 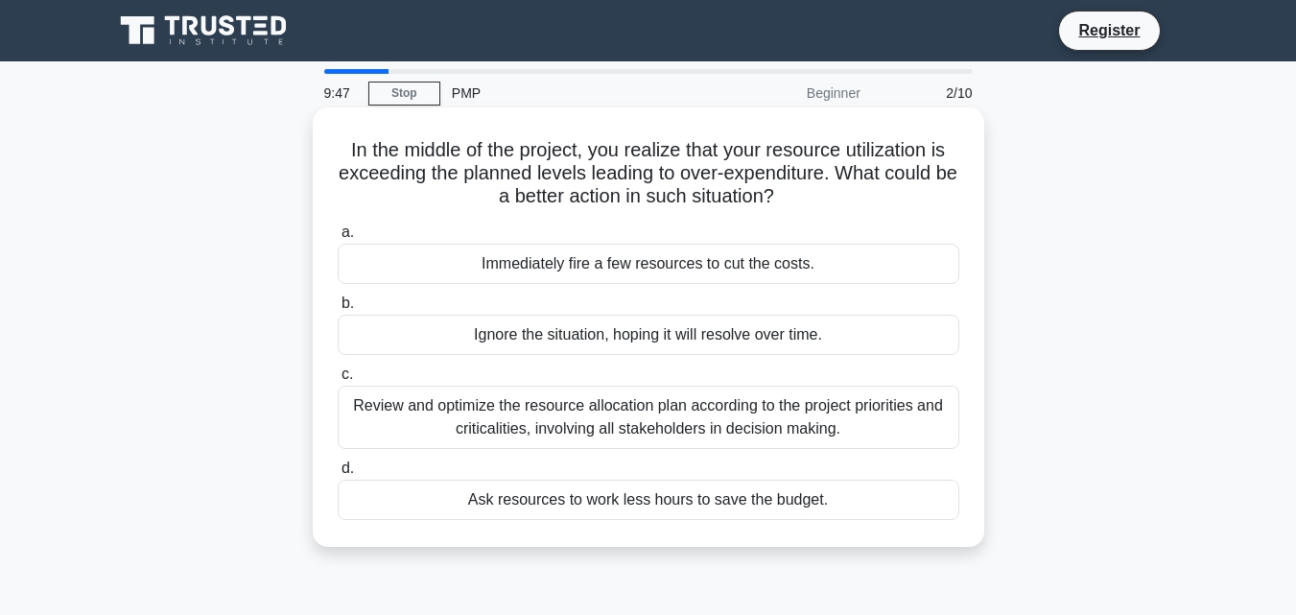 What do you see at coordinates (927, 93) in the screenshot?
I see `div: 2/10` at bounding box center [927, 93].